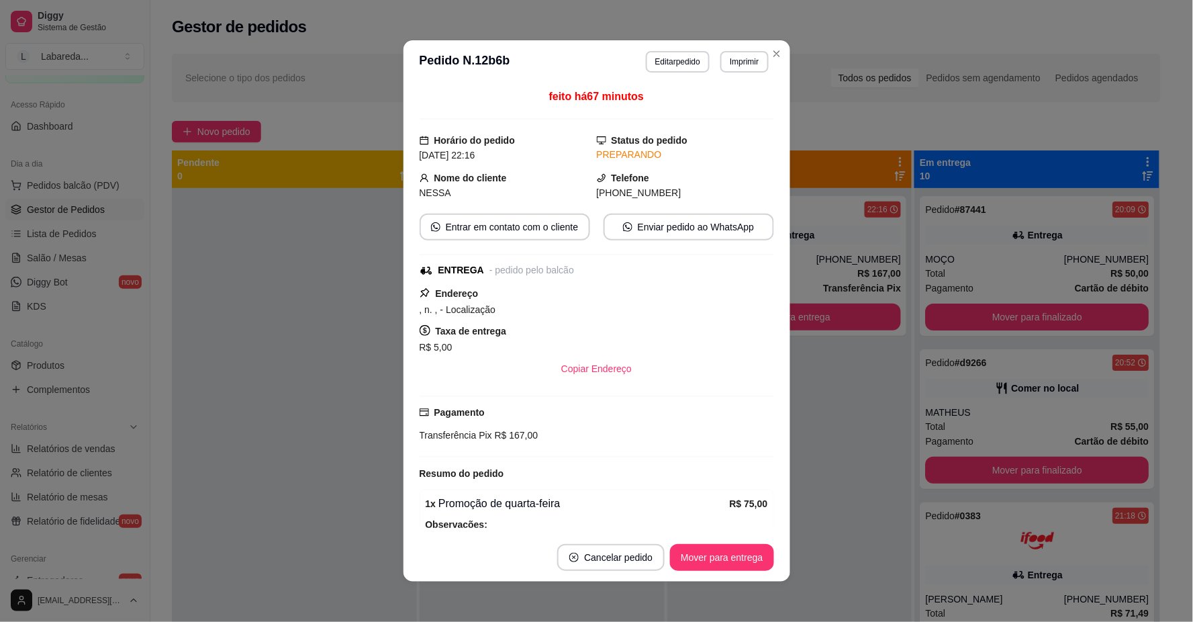 The image size is (1193, 622). Describe the element at coordinates (425, 330) in the screenshot. I see `span: dollar` at that location.